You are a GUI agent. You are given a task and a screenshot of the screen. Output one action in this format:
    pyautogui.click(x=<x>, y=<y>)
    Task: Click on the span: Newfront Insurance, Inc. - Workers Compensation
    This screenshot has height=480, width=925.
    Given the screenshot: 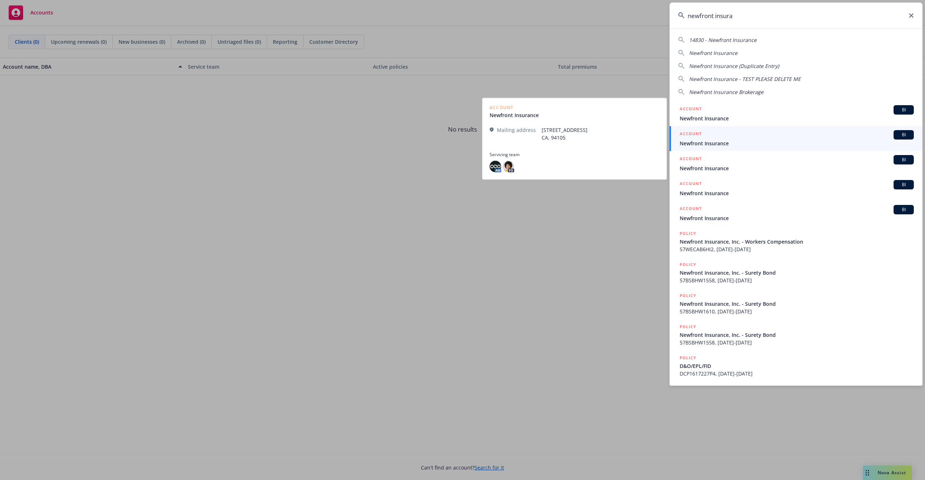 What is the action you would take?
    pyautogui.click(x=797, y=241)
    